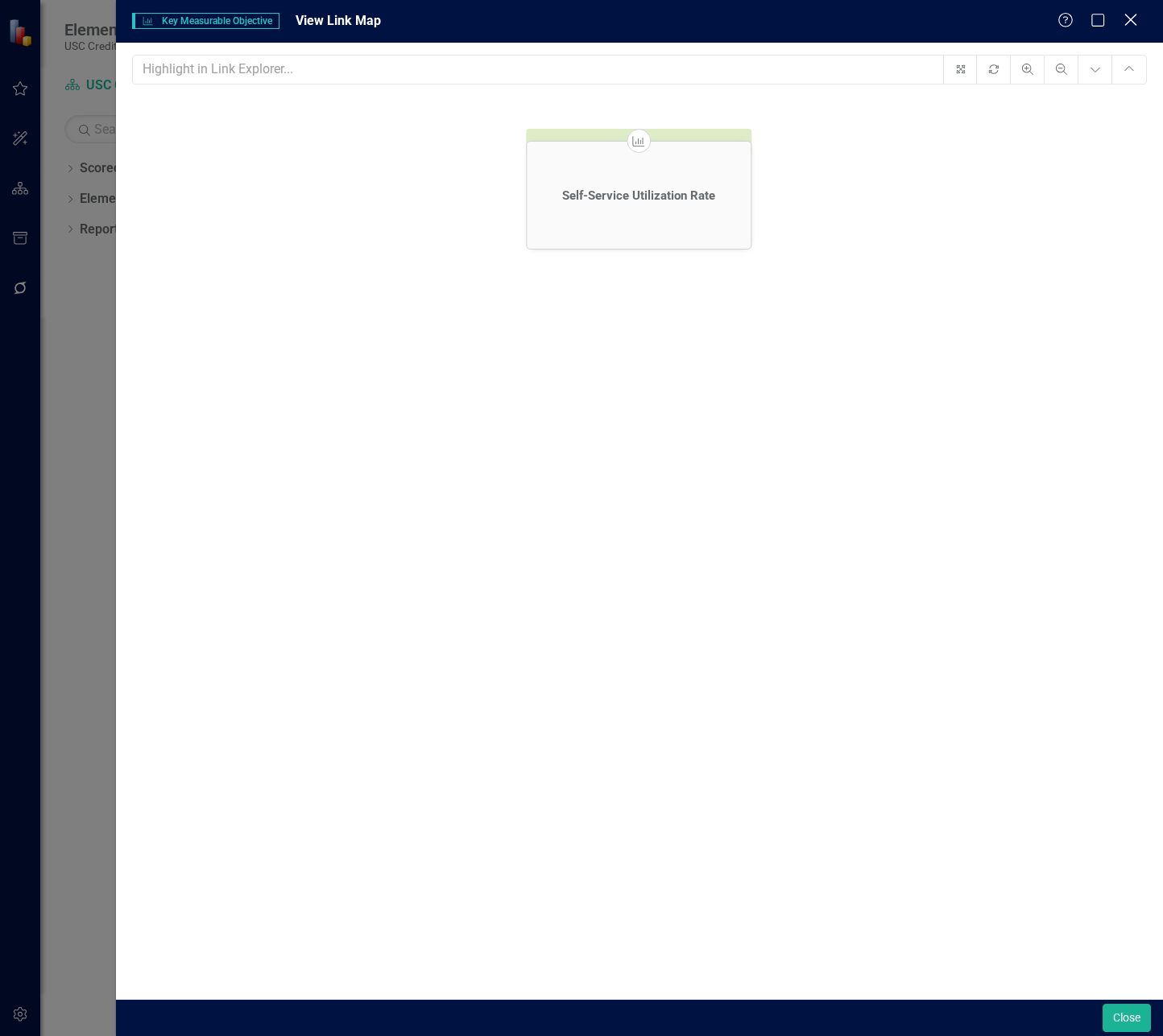 Image resolution: width=1163 pixels, height=1036 pixels. Describe the element at coordinates (1127, 1017) in the screenshot. I see `button: Close` at that location.